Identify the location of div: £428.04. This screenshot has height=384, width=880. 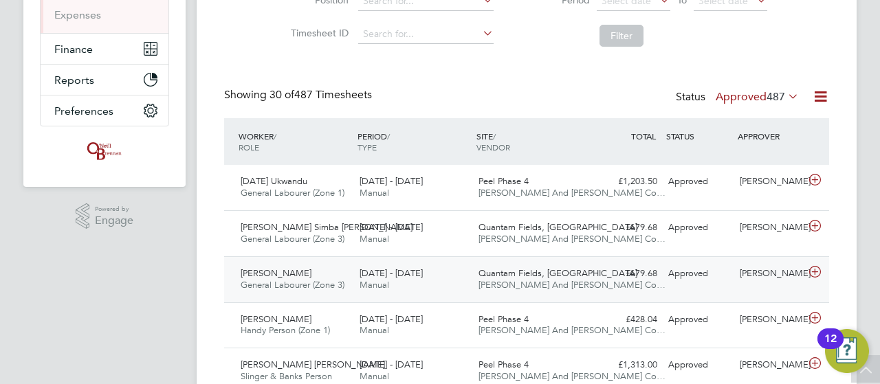
(627, 320).